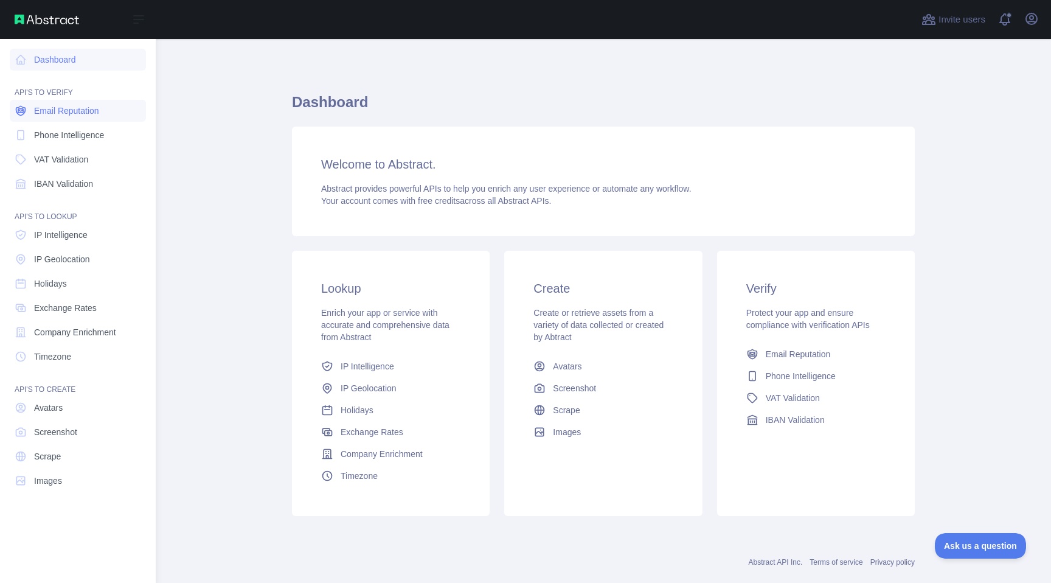 This screenshot has width=1051, height=583. What do you see at coordinates (78, 209) in the screenshot?
I see `div: API'S TO LOOKUP` at bounding box center [78, 209].